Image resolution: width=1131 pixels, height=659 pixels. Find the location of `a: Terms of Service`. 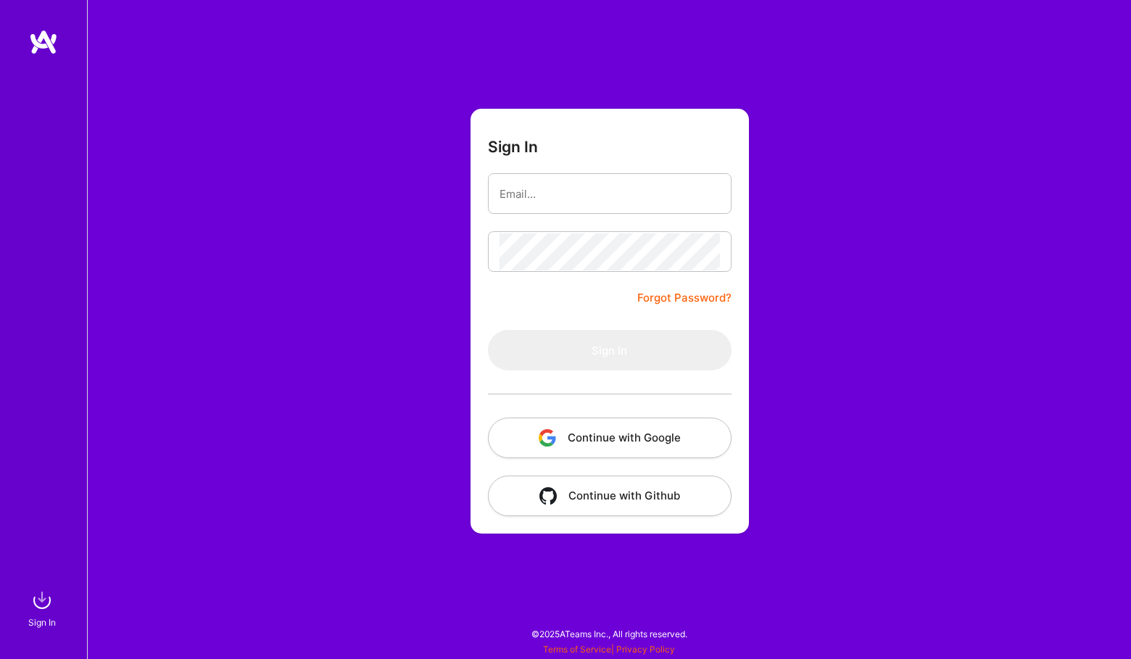

a: Terms of Service is located at coordinates (577, 649).